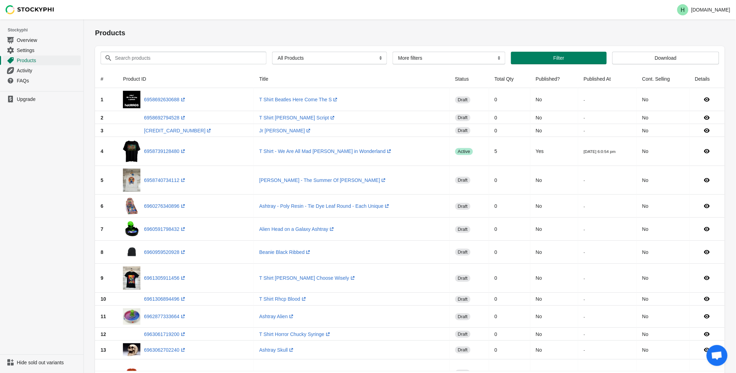 The height and width of the screenshot is (373, 736). I want to click on th: Status, so click(469, 79).